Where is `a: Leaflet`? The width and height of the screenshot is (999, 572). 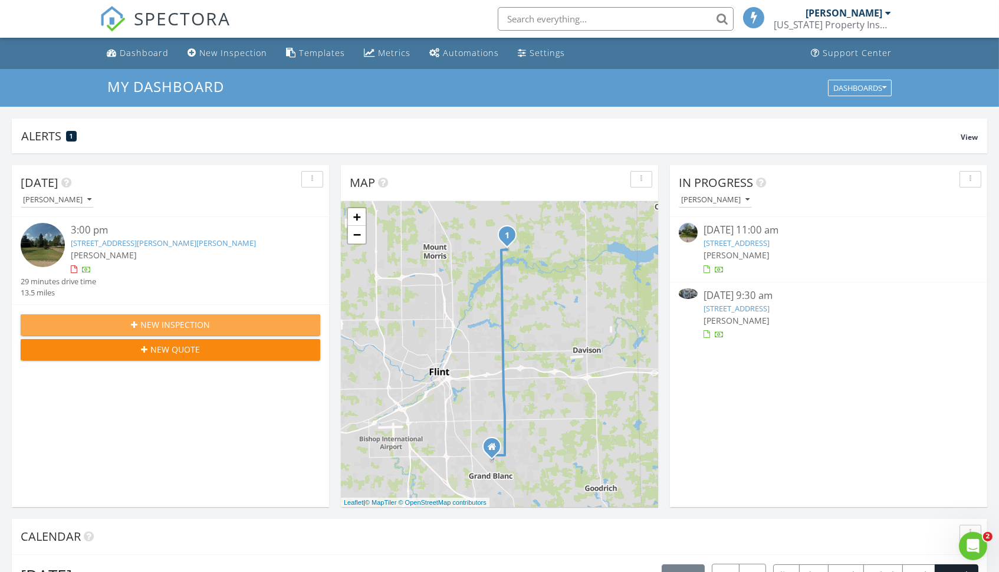
a: Leaflet is located at coordinates (353, 502).